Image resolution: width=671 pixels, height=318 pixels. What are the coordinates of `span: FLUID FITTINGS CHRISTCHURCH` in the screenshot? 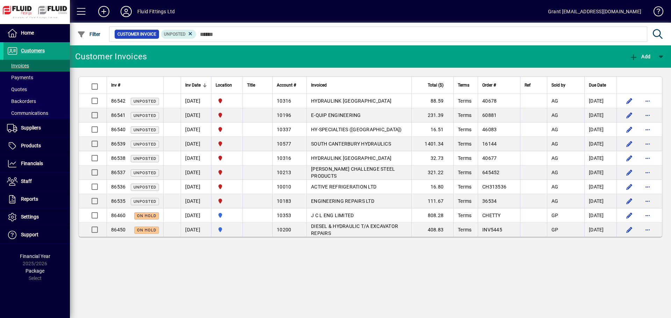 It's located at (227, 130).